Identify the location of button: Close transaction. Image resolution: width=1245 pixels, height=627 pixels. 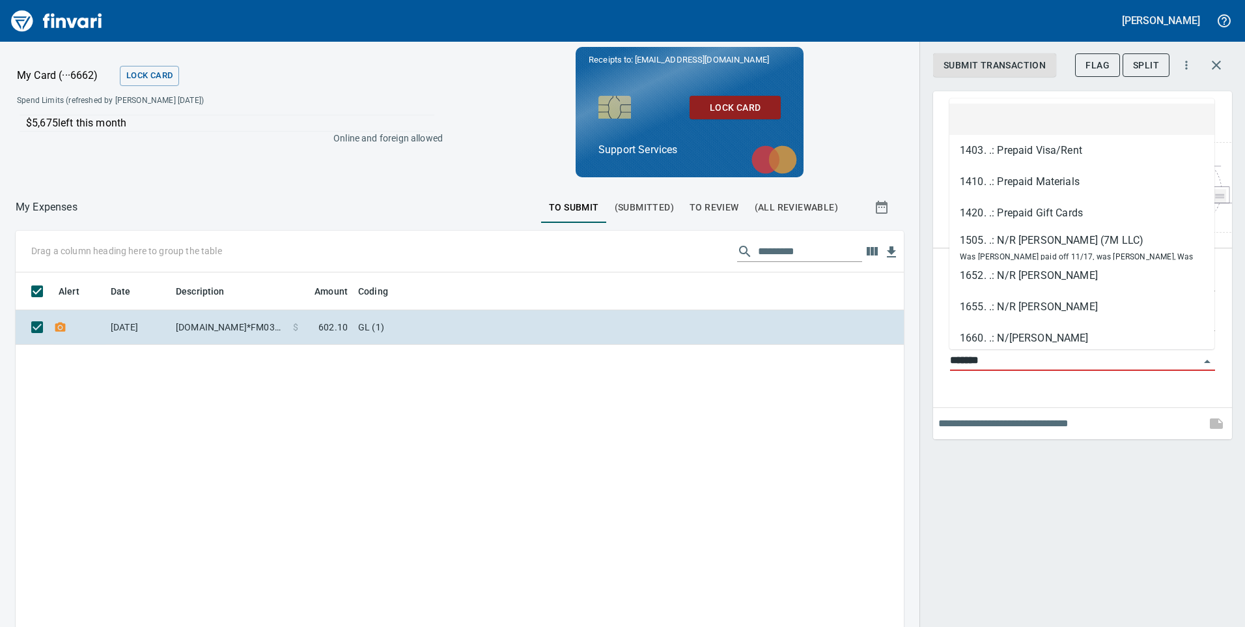
(1217, 65).